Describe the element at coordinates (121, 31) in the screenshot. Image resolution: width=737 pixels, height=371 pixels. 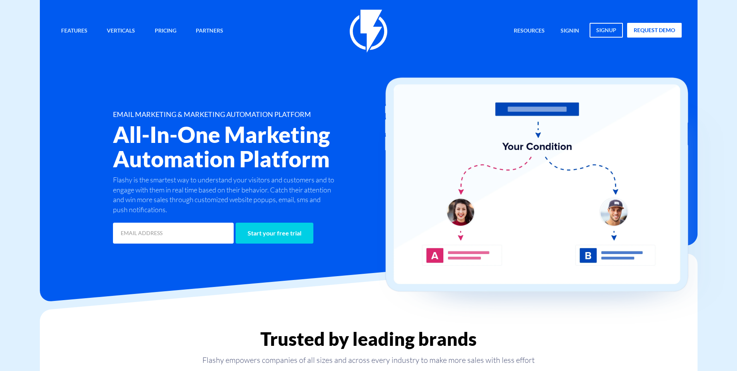
I see `a: Verticals` at that location.